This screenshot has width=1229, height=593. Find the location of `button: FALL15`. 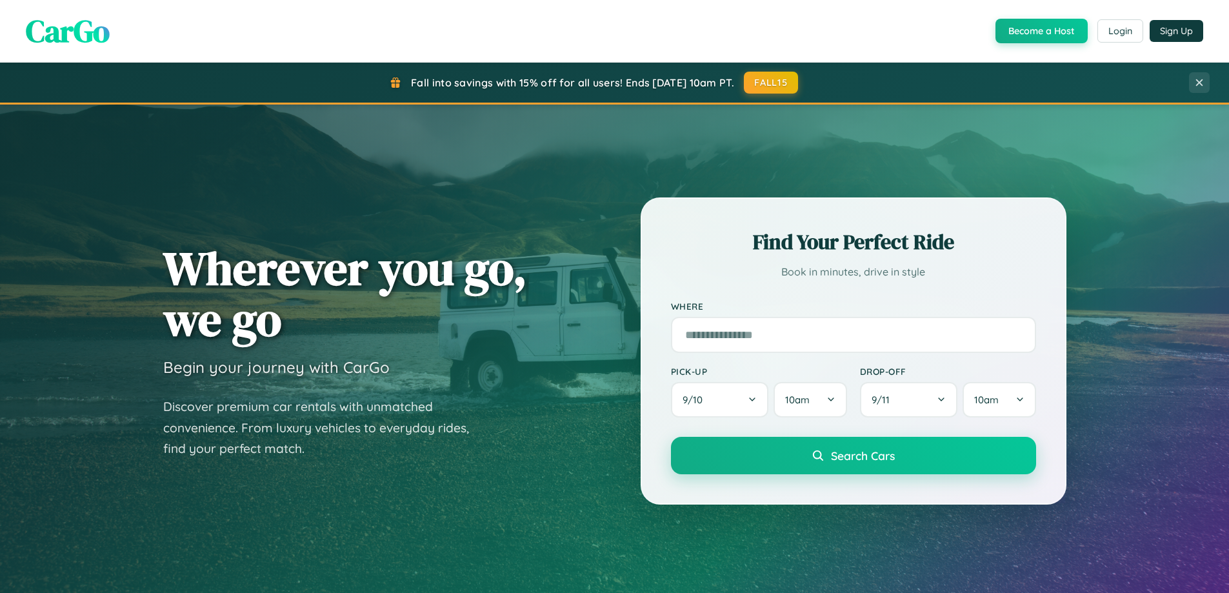

button: FALL15 is located at coordinates (771, 83).